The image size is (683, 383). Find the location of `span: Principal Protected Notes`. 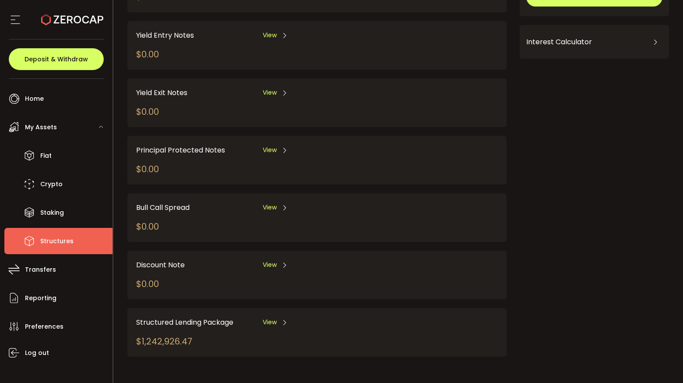

span: Principal Protected Notes is located at coordinates (180, 150).